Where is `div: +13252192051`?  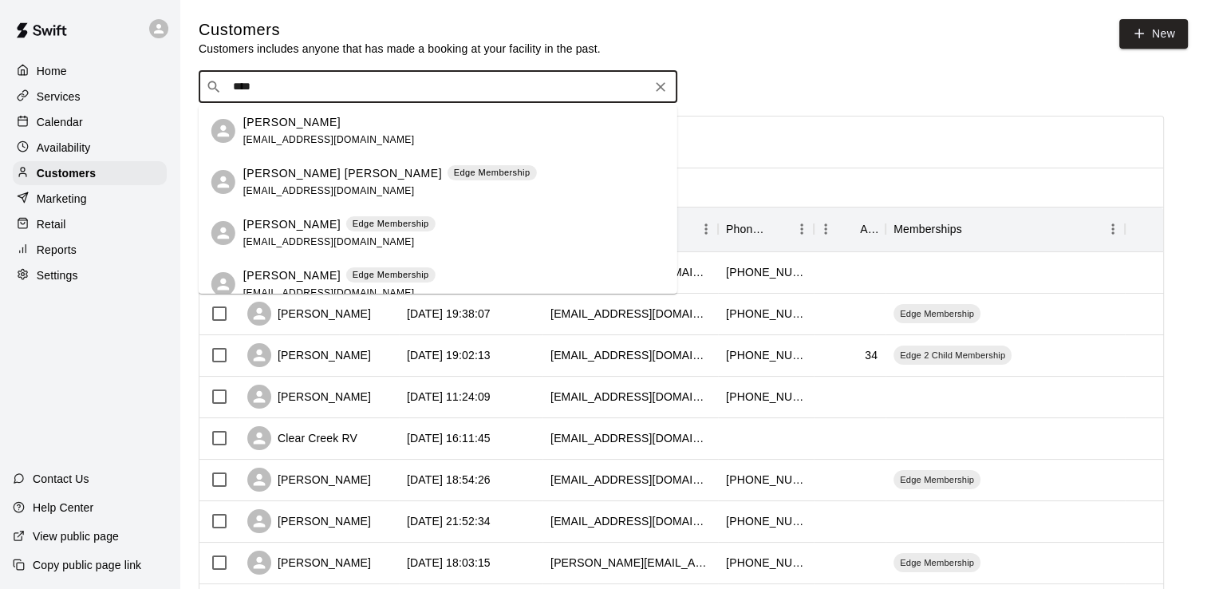
div: +13252192051 is located at coordinates (766, 396).